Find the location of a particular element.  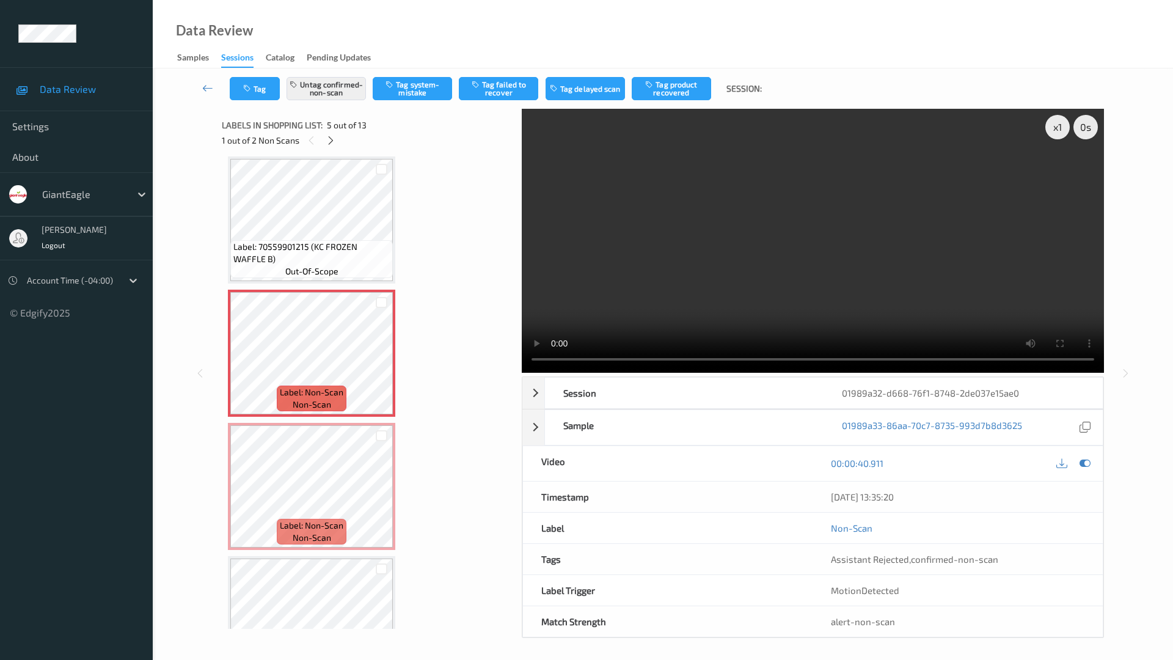

div: 0 s is located at coordinates (1085, 127).